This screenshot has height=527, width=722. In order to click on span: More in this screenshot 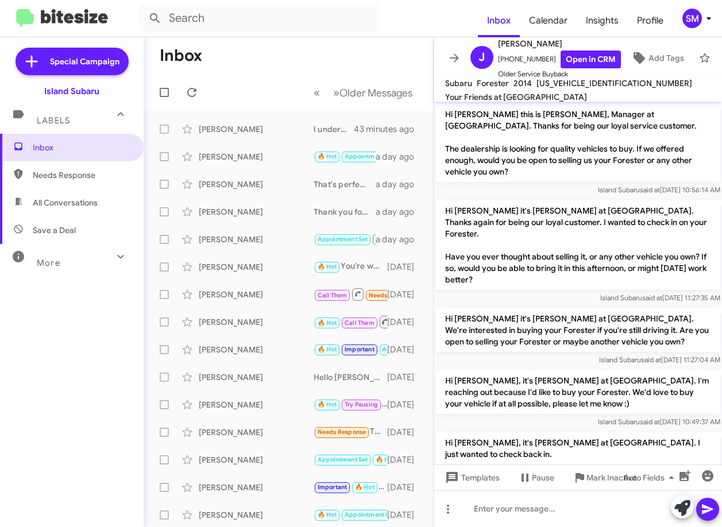, I will do `click(48, 263)`.